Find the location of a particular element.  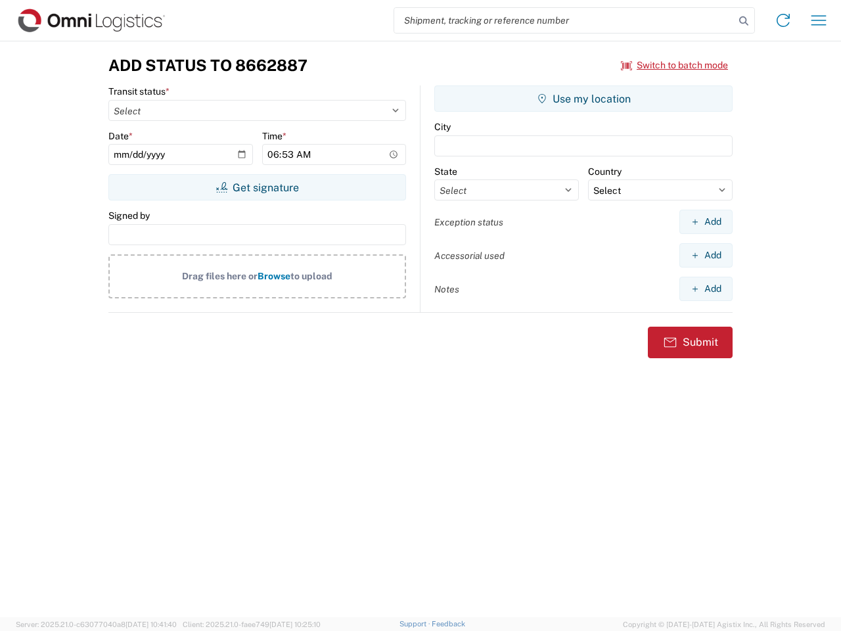

h3: Add Status to 8662887 is located at coordinates (208, 65).